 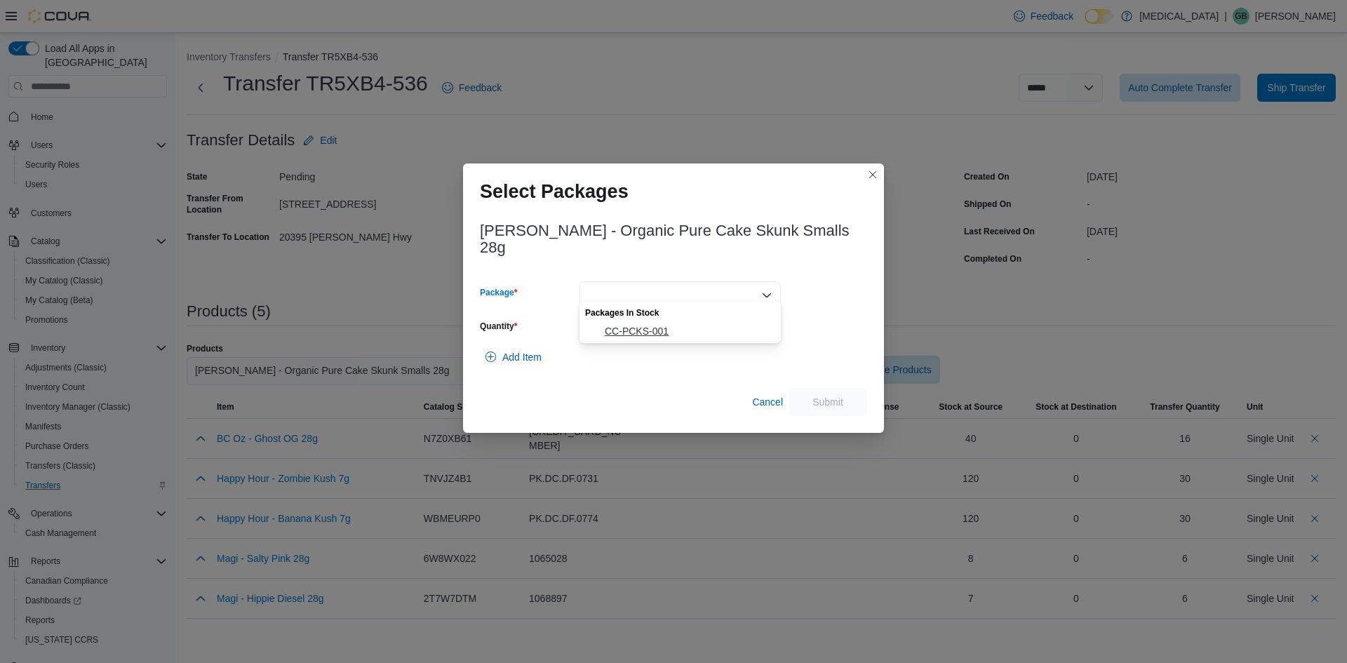 I want to click on button: CC-PCKS-001, so click(x=680, y=331).